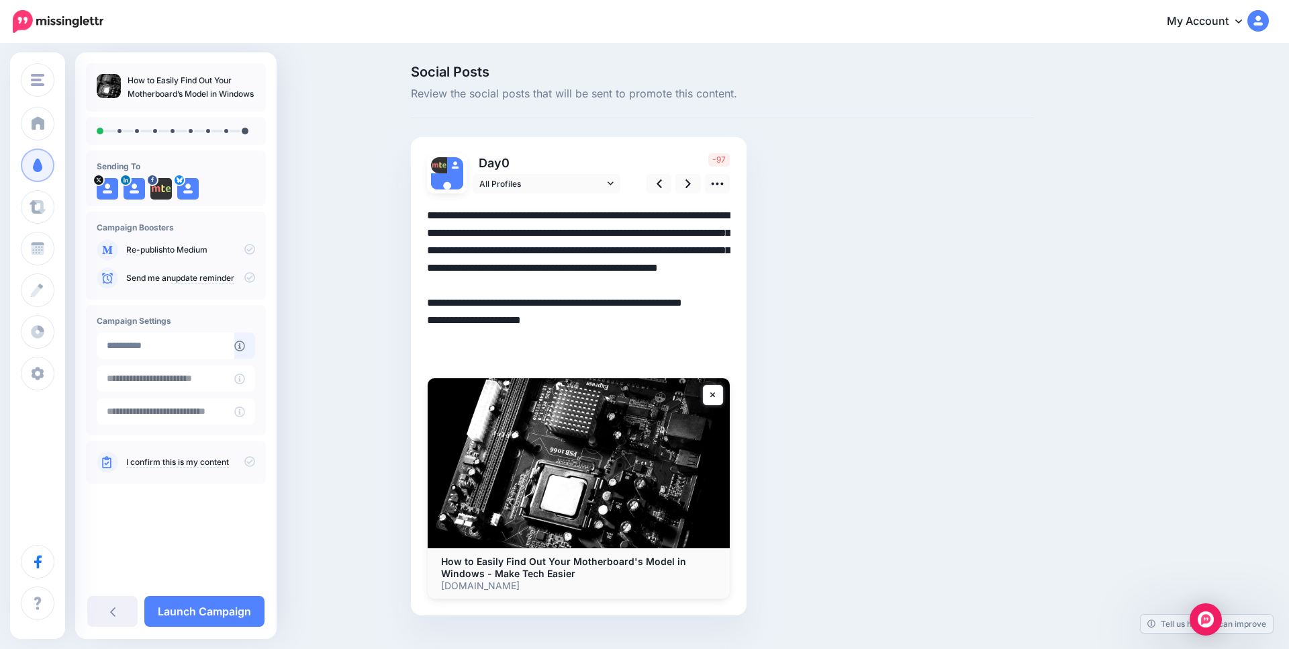  Describe the element at coordinates (191, 278) in the screenshot. I see `p: Send me an` at that location.